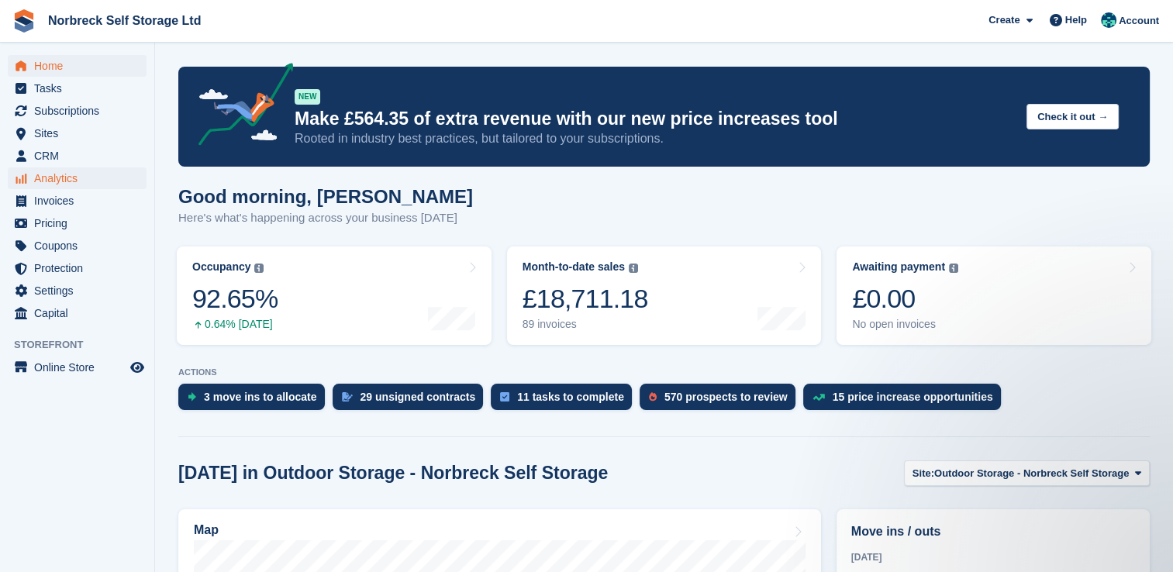 The height and width of the screenshot is (572, 1173). What do you see at coordinates (81, 268) in the screenshot?
I see `span: Protection` at bounding box center [81, 268].